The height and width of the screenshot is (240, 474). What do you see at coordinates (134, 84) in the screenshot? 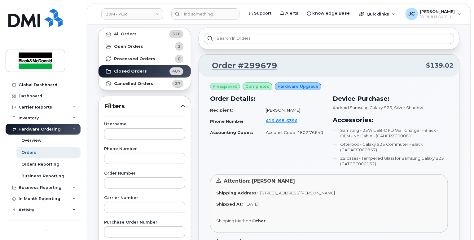
I see `strong: Cancelled Orders` at bounding box center [134, 84].